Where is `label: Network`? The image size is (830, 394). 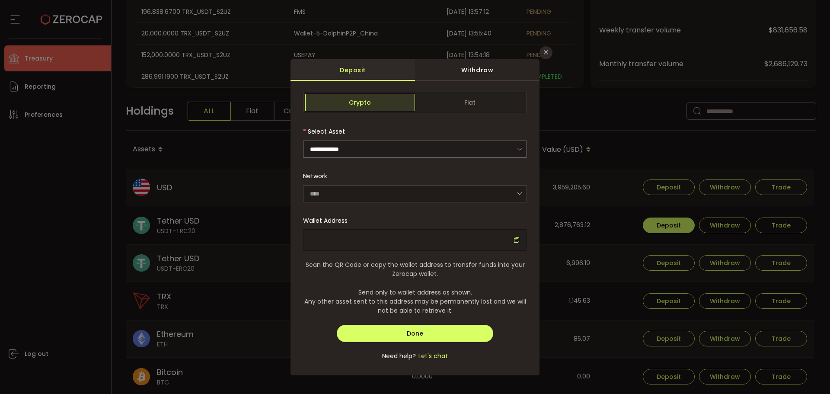
label: Network is located at coordinates (315, 176).